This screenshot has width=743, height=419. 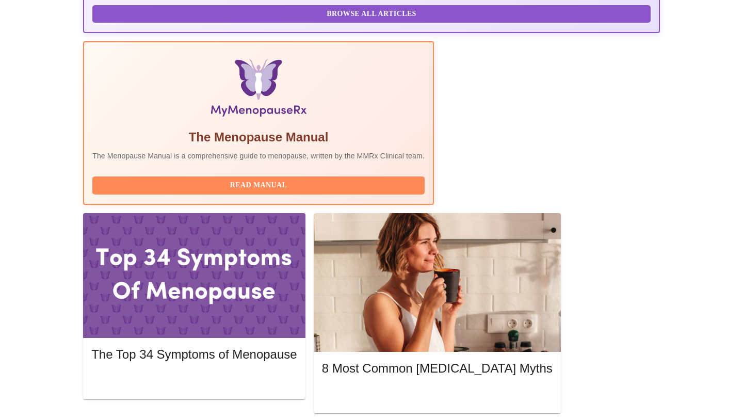 I want to click on a: Browse All Articles, so click(x=373, y=13).